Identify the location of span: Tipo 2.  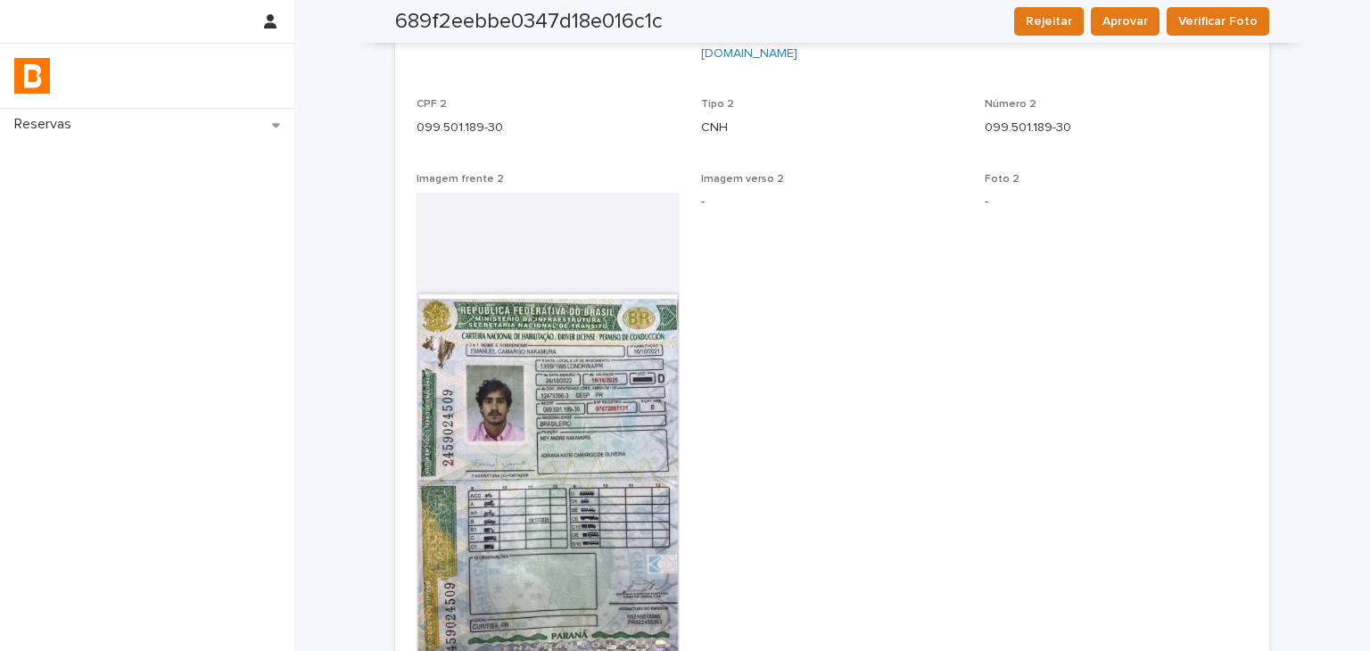
(717, 104).